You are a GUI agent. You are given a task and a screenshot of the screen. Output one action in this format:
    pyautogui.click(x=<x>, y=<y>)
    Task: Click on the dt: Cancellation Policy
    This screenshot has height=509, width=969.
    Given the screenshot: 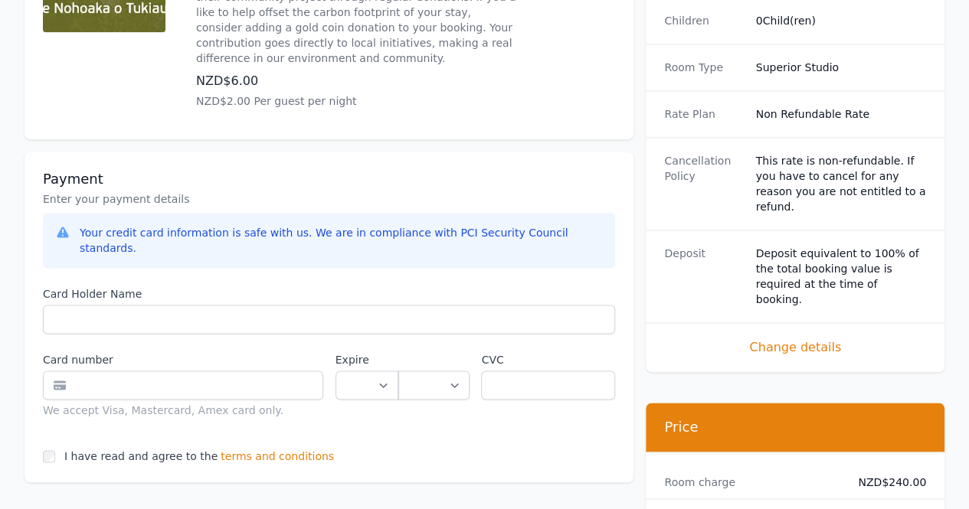 What is the action you would take?
    pyautogui.click(x=703, y=184)
    